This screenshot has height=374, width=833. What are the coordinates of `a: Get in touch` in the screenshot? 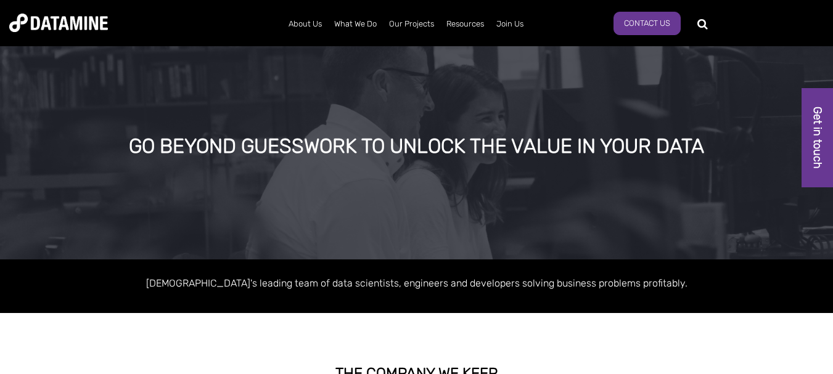 It's located at (817, 138).